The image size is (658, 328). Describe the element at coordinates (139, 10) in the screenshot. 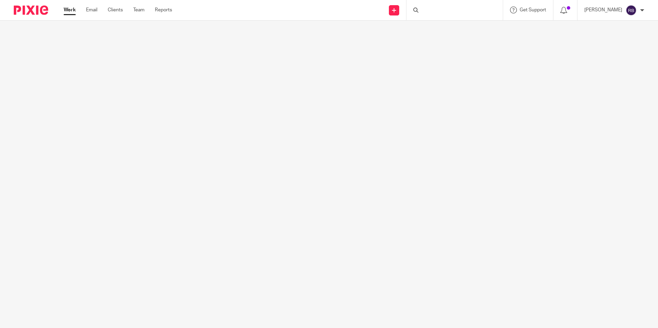

I see `a: Team` at that location.